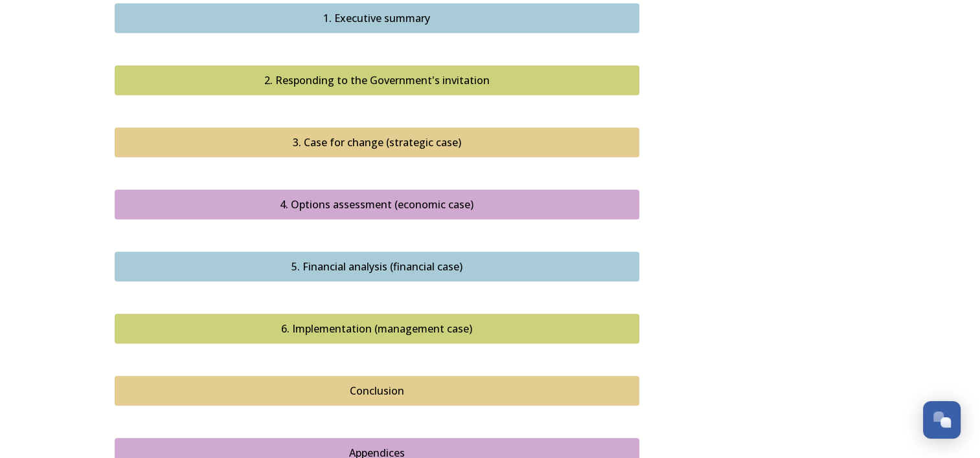 This screenshot has width=980, height=458. What do you see at coordinates (377, 142) in the screenshot?
I see `button: 3. Case for change (strategic case)` at bounding box center [377, 142].